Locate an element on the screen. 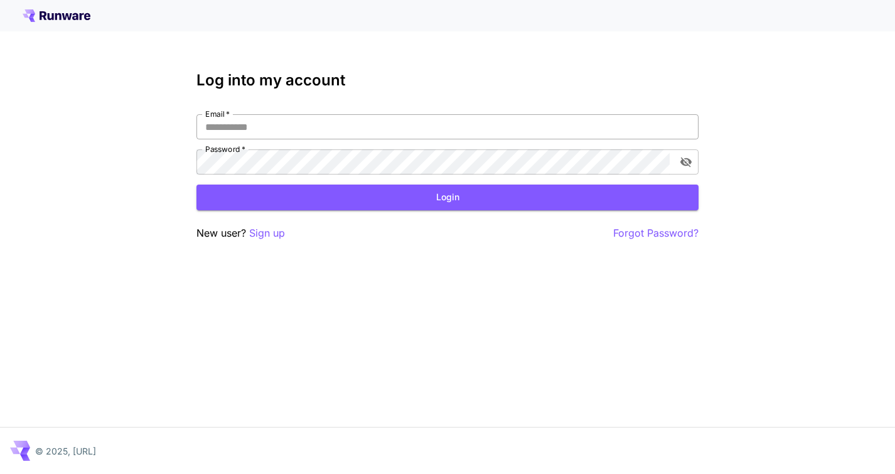  p: Sign up is located at coordinates (267, 233).